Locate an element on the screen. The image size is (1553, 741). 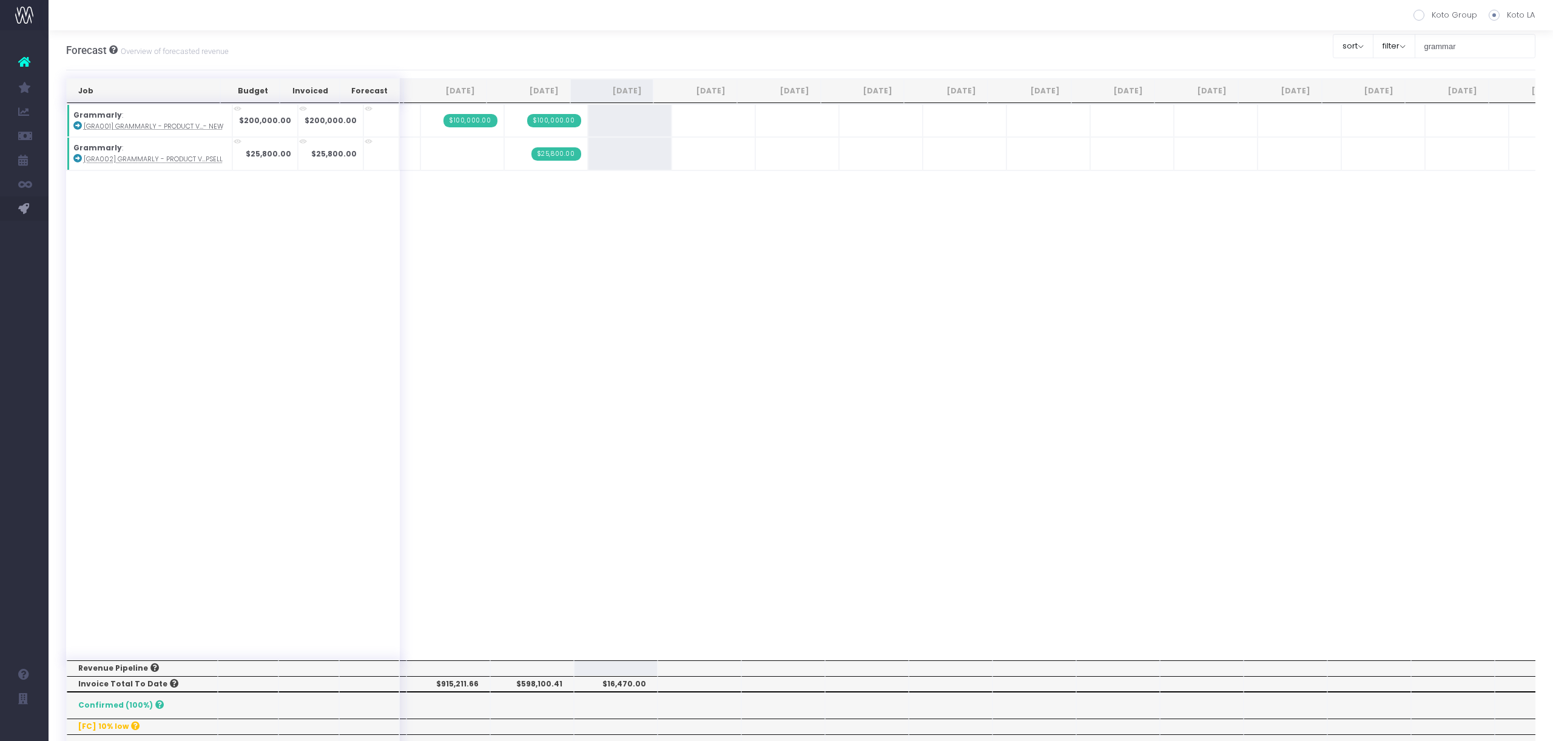
th: Invoiced is located at coordinates (309, 91).